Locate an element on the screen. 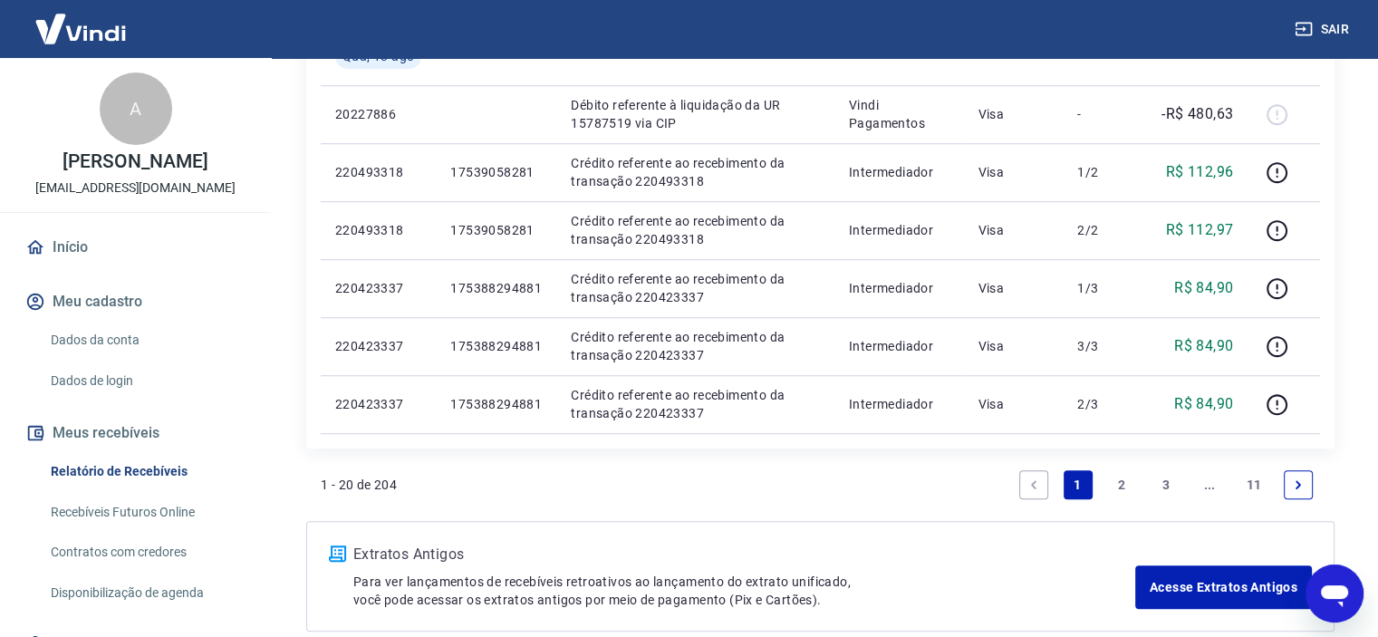 This screenshot has height=637, width=1378. a: Acesse Extratos Antigos is located at coordinates (1223, 587).